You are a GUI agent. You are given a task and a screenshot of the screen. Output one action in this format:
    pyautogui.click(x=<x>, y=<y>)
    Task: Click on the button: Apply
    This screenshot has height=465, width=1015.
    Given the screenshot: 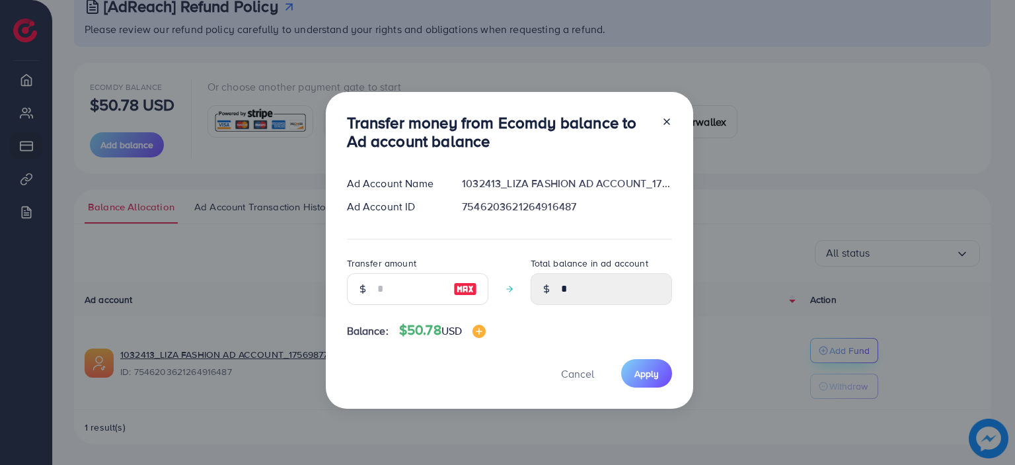 What is the action you would take?
    pyautogui.click(x=646, y=373)
    